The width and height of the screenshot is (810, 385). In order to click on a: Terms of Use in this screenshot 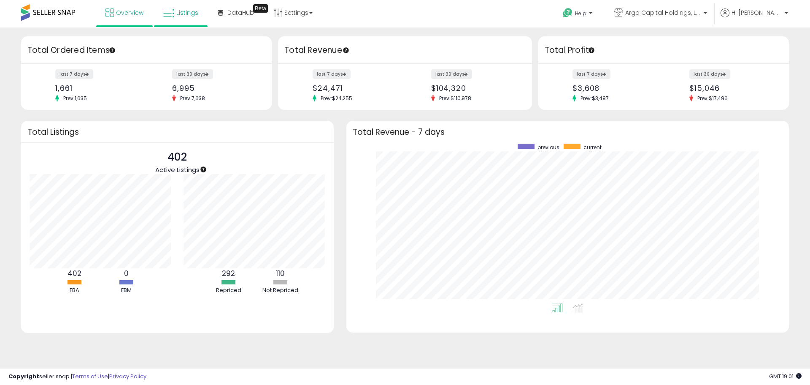, I will do `click(90, 376)`.